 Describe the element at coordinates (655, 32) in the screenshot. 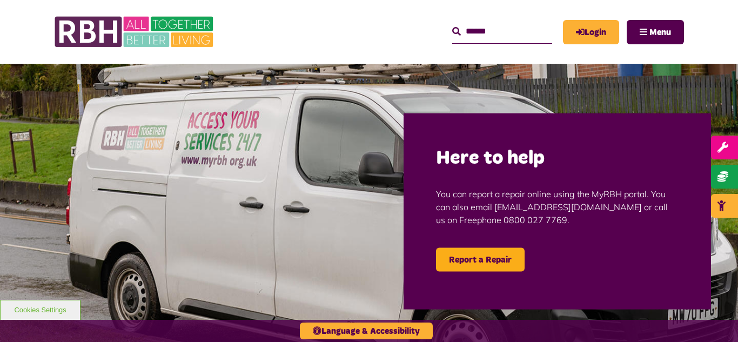

I see `button: Navigation` at that location.